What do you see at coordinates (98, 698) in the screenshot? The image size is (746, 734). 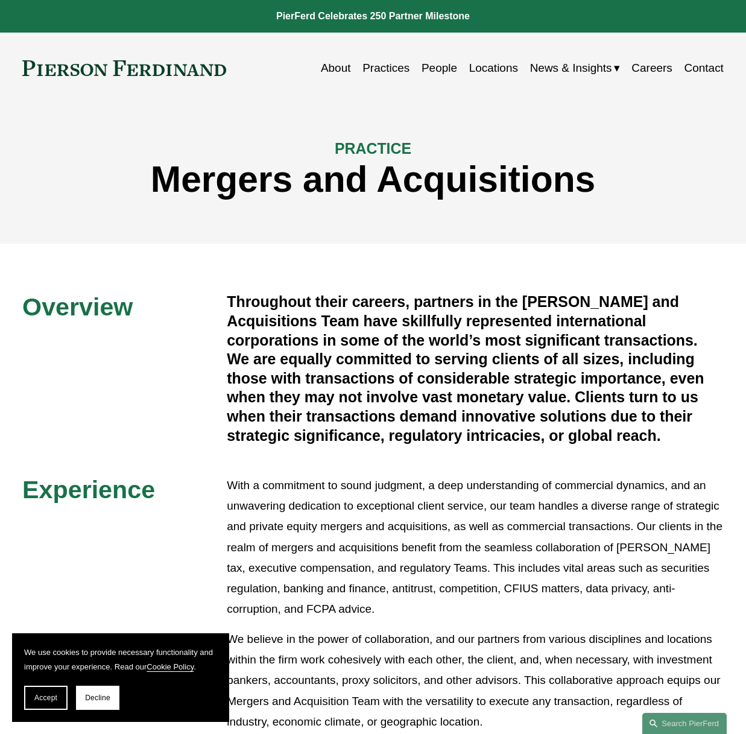 I see `span: Decline` at bounding box center [98, 698].